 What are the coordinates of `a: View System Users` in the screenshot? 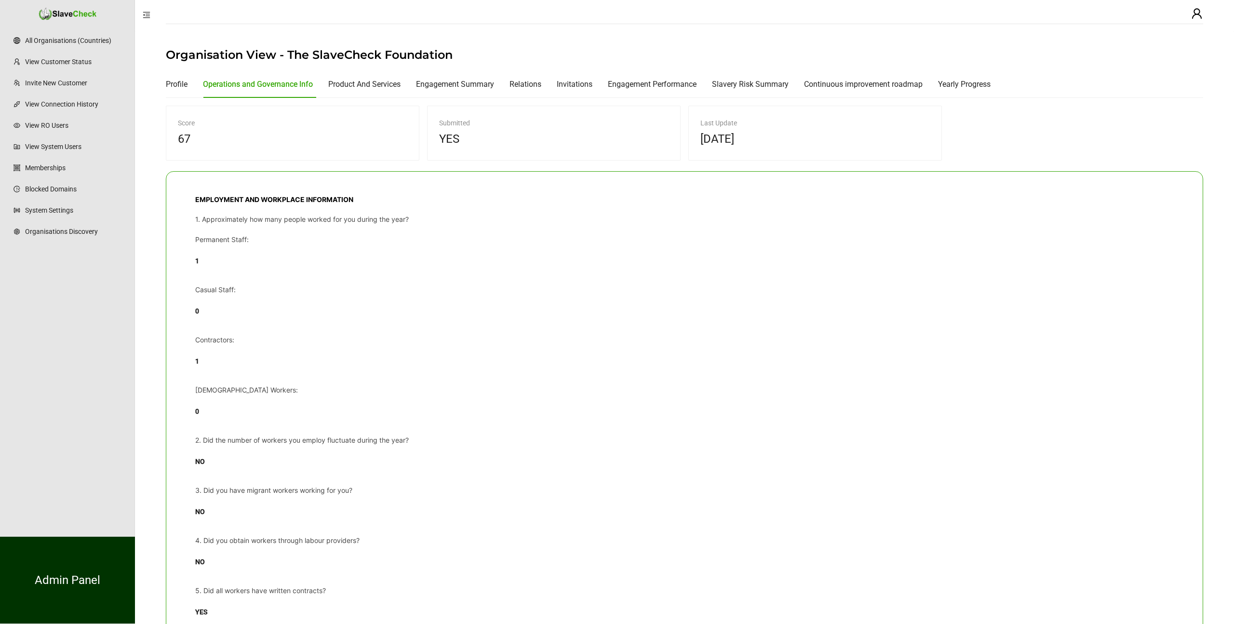 It's located at (75, 147).